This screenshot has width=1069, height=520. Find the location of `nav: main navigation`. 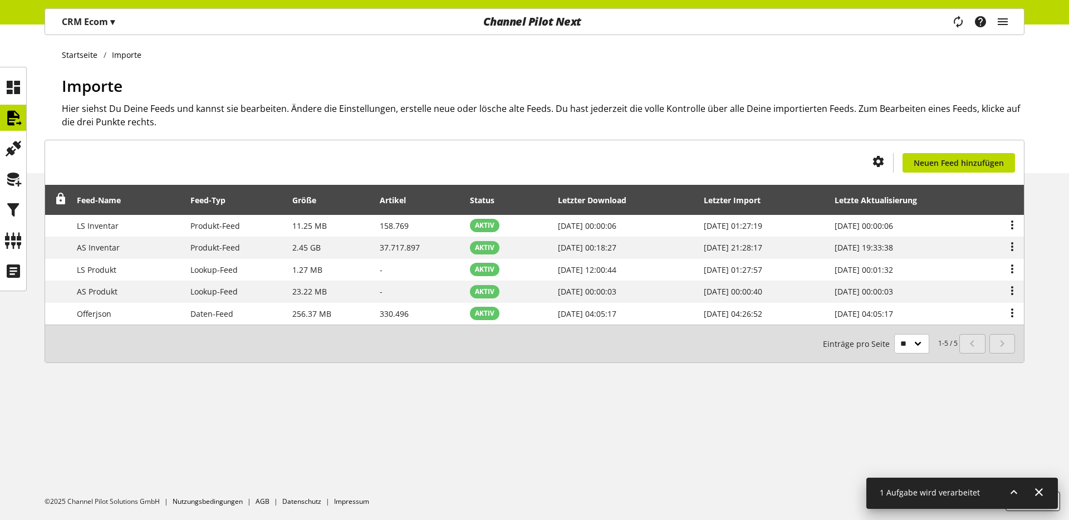

nav: main navigation is located at coordinates (535, 22).